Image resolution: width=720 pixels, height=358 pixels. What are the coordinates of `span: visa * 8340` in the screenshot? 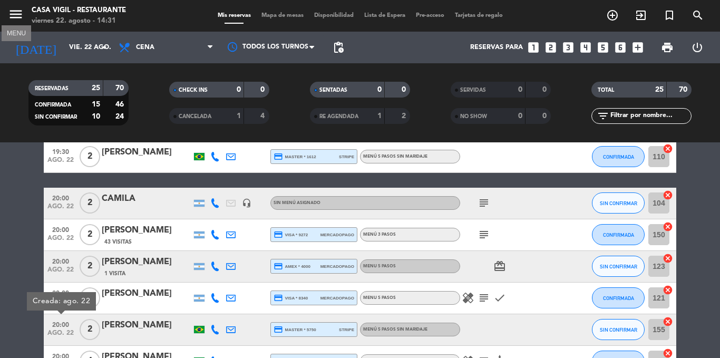 It's located at (290, 298).